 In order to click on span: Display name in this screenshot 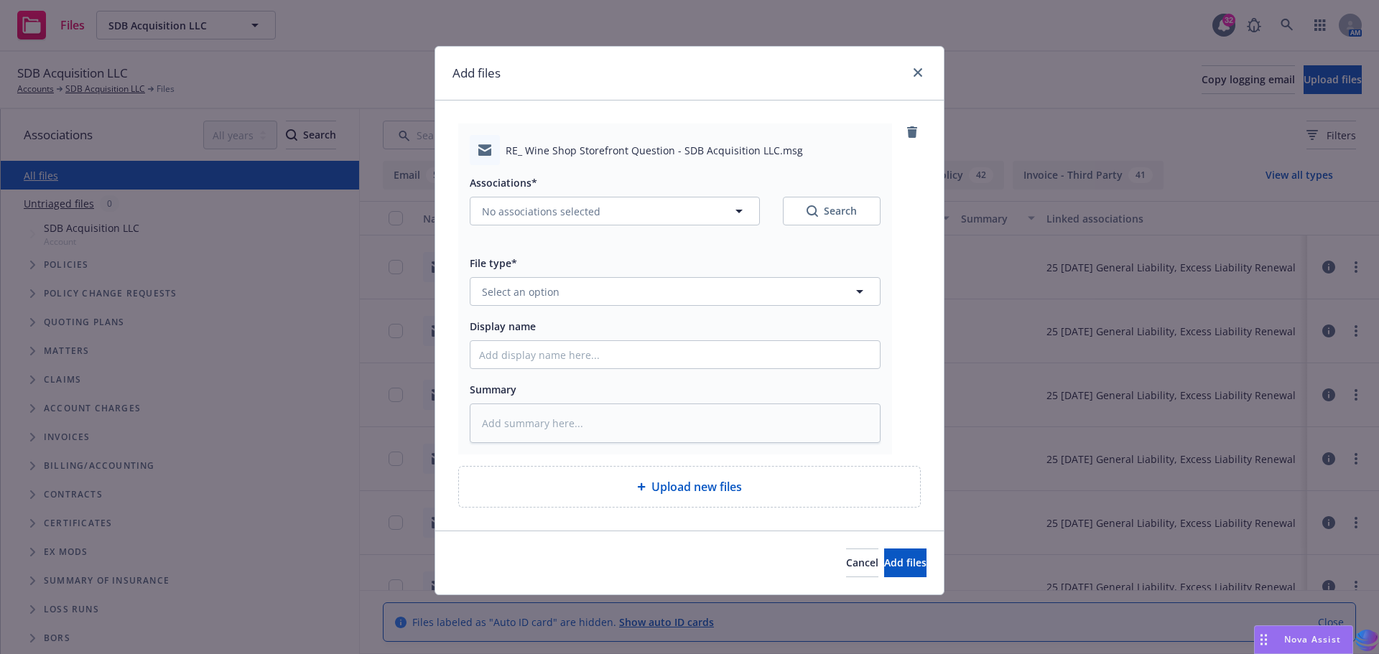, I will do `click(503, 326)`.